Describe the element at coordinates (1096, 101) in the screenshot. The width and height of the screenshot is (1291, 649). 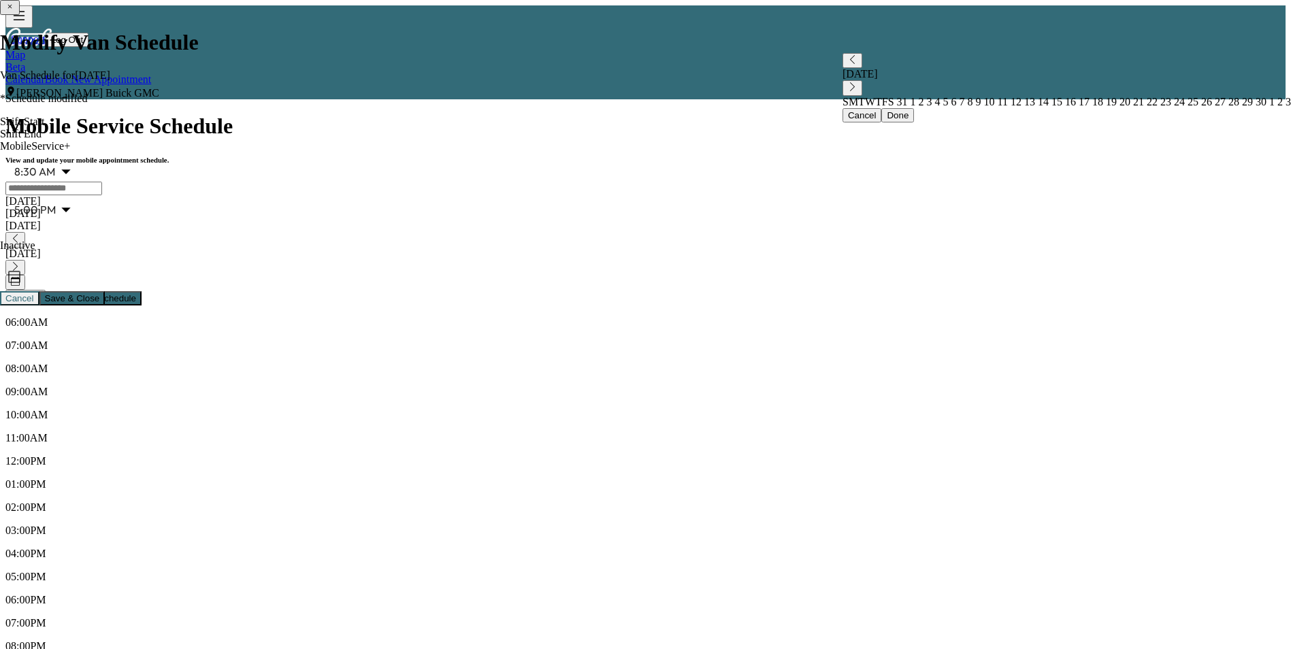
I see `span: 18` at that location.